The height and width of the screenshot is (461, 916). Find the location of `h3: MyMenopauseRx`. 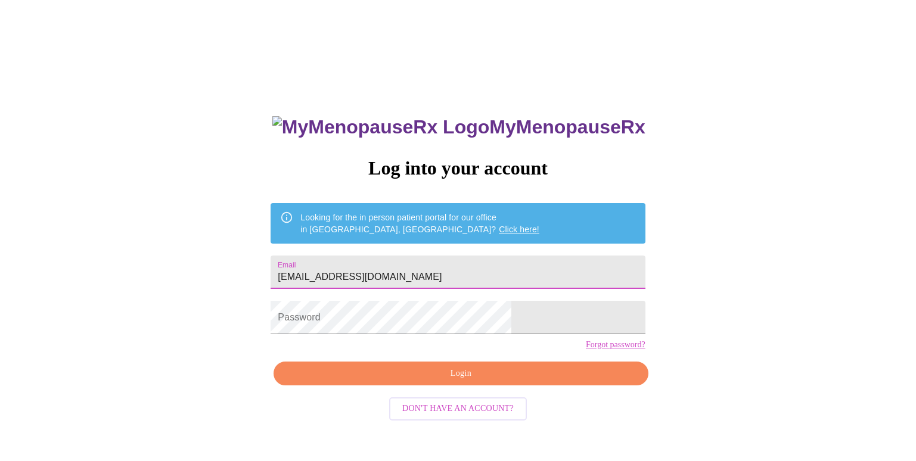

h3: MyMenopauseRx is located at coordinates (459, 127).